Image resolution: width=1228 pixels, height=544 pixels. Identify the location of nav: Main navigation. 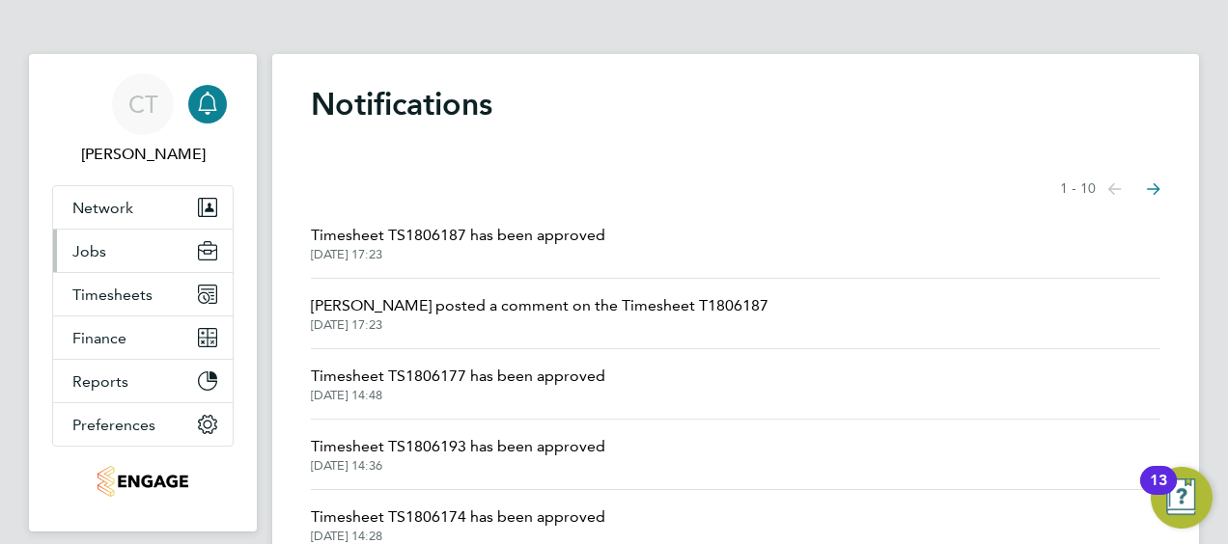
(143, 292).